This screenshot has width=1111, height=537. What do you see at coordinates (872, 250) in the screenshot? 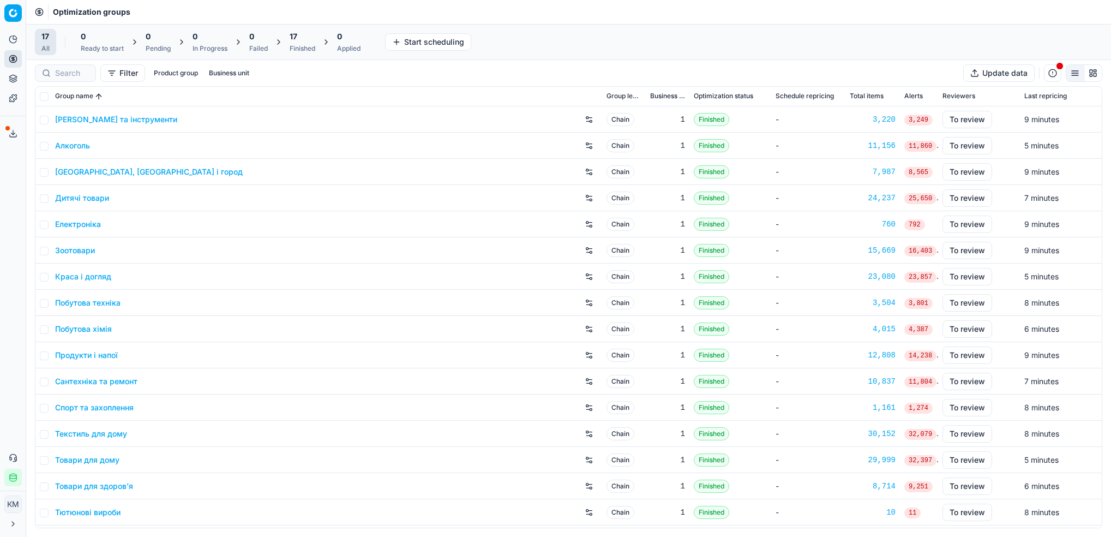
I see `div: 15,669` at bounding box center [872, 250].